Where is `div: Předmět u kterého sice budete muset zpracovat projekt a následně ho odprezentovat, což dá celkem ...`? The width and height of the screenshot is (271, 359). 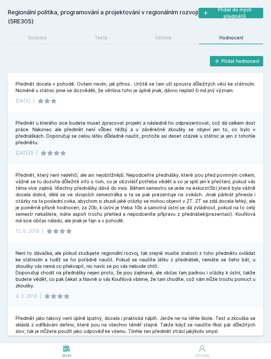 div: Předmět u kterého sice budete muset zpracovat projekt a následně ho odprezentovat, což dá celkem ... is located at coordinates (136, 133).